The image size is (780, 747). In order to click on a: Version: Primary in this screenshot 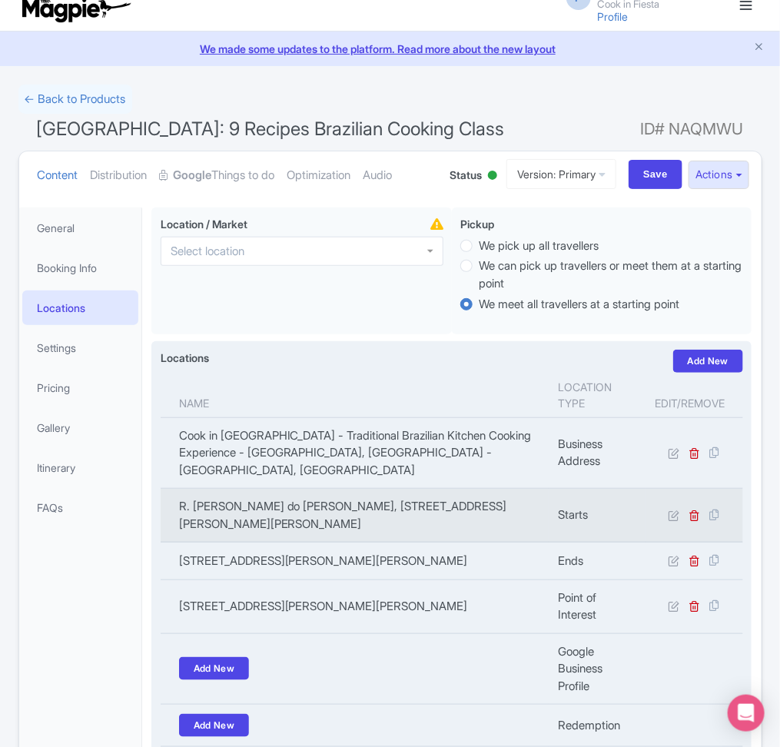, I will do `click(561, 174)`.